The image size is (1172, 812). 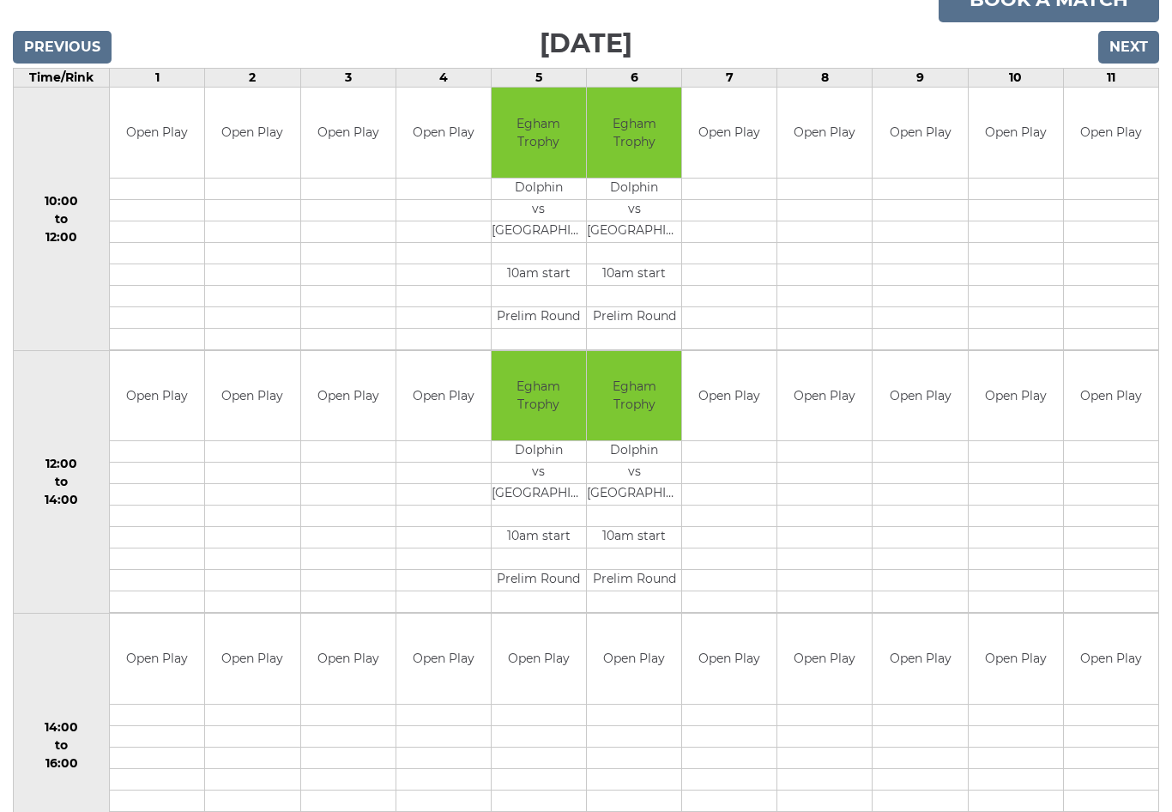 I want to click on input: Next, so click(x=1128, y=47).